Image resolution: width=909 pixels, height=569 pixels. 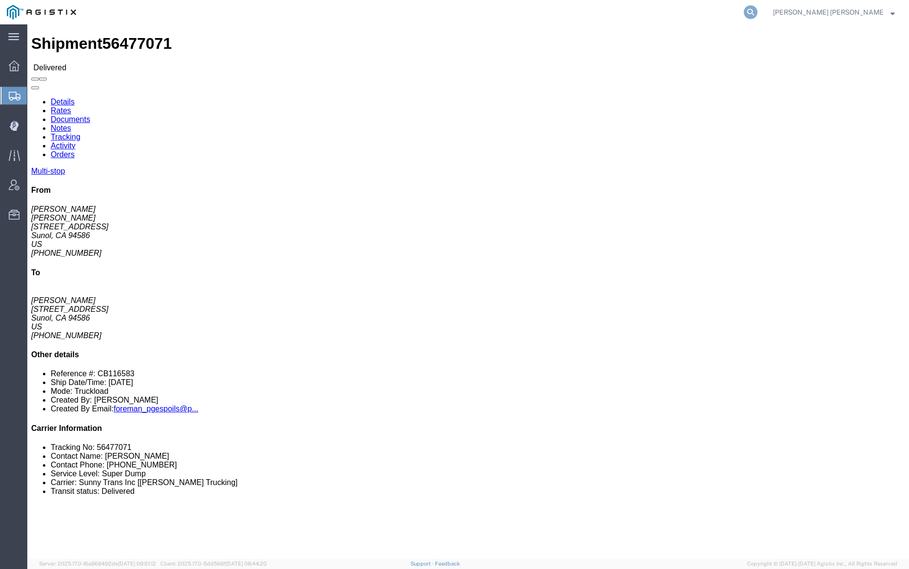 What do you see at coordinates (41, 12) in the screenshot?
I see `img: logo` at bounding box center [41, 12].